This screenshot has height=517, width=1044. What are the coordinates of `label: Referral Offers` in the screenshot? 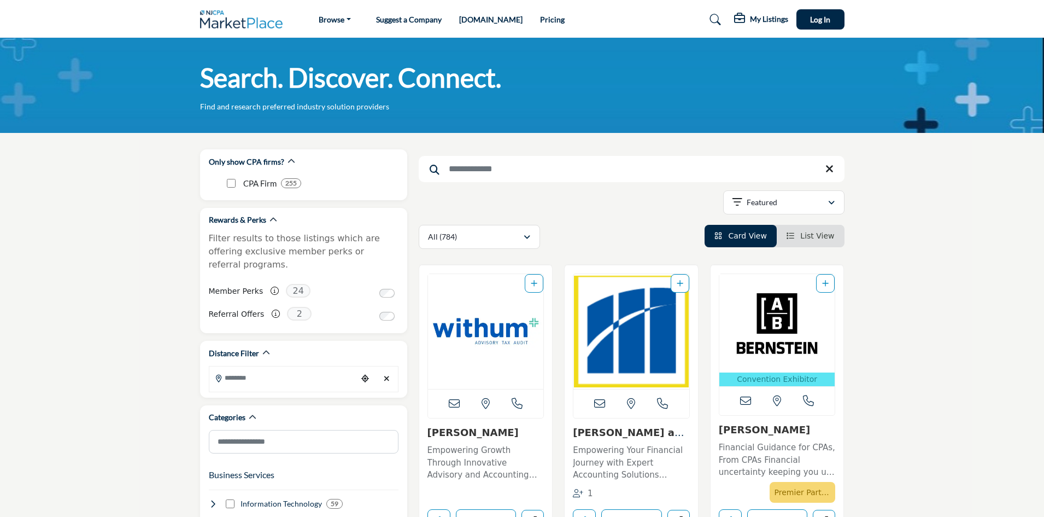 It's located at (237, 314).